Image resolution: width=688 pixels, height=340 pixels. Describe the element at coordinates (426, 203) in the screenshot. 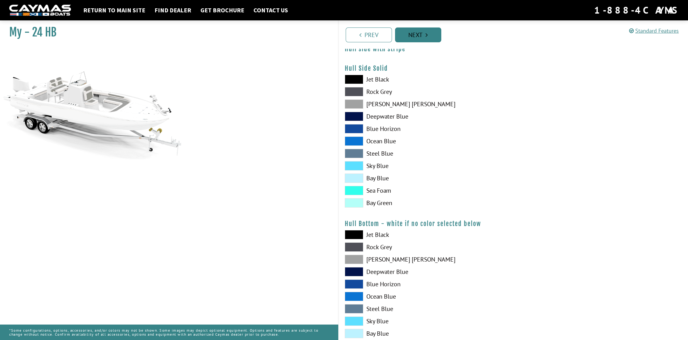

I see `label: Bay Green` at that location.